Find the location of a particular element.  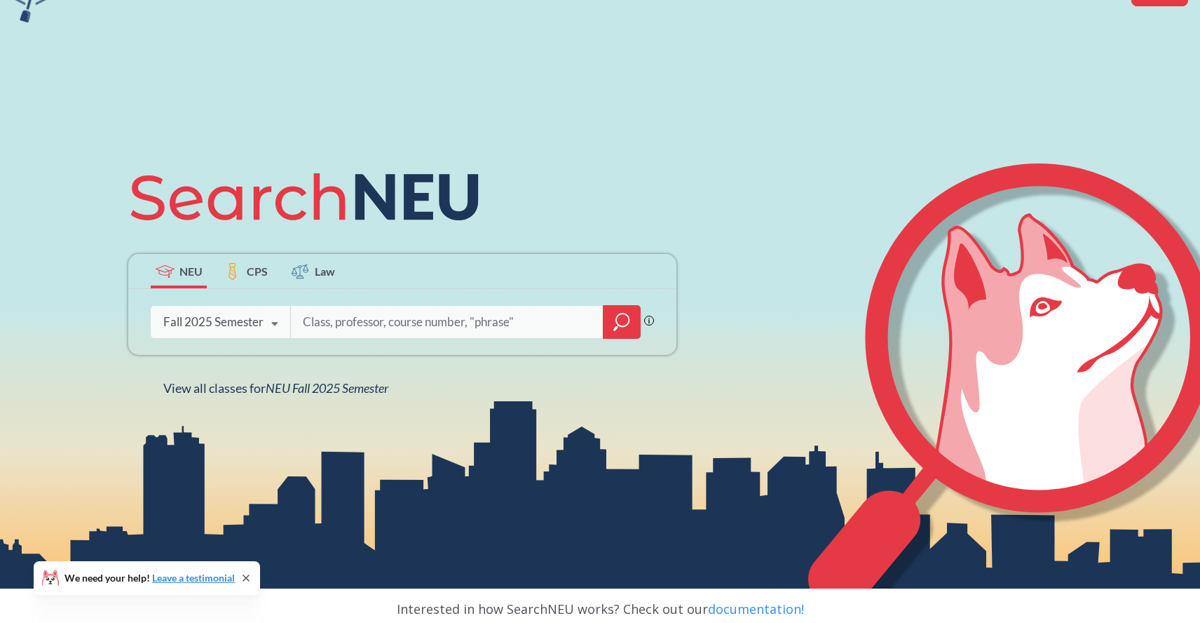

span: NEU is located at coordinates (191, 271).